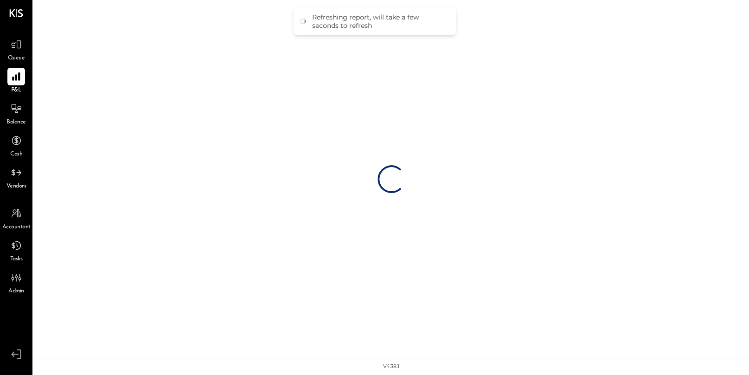  What do you see at coordinates (16, 122) in the screenshot?
I see `span: Balance` at bounding box center [16, 122].